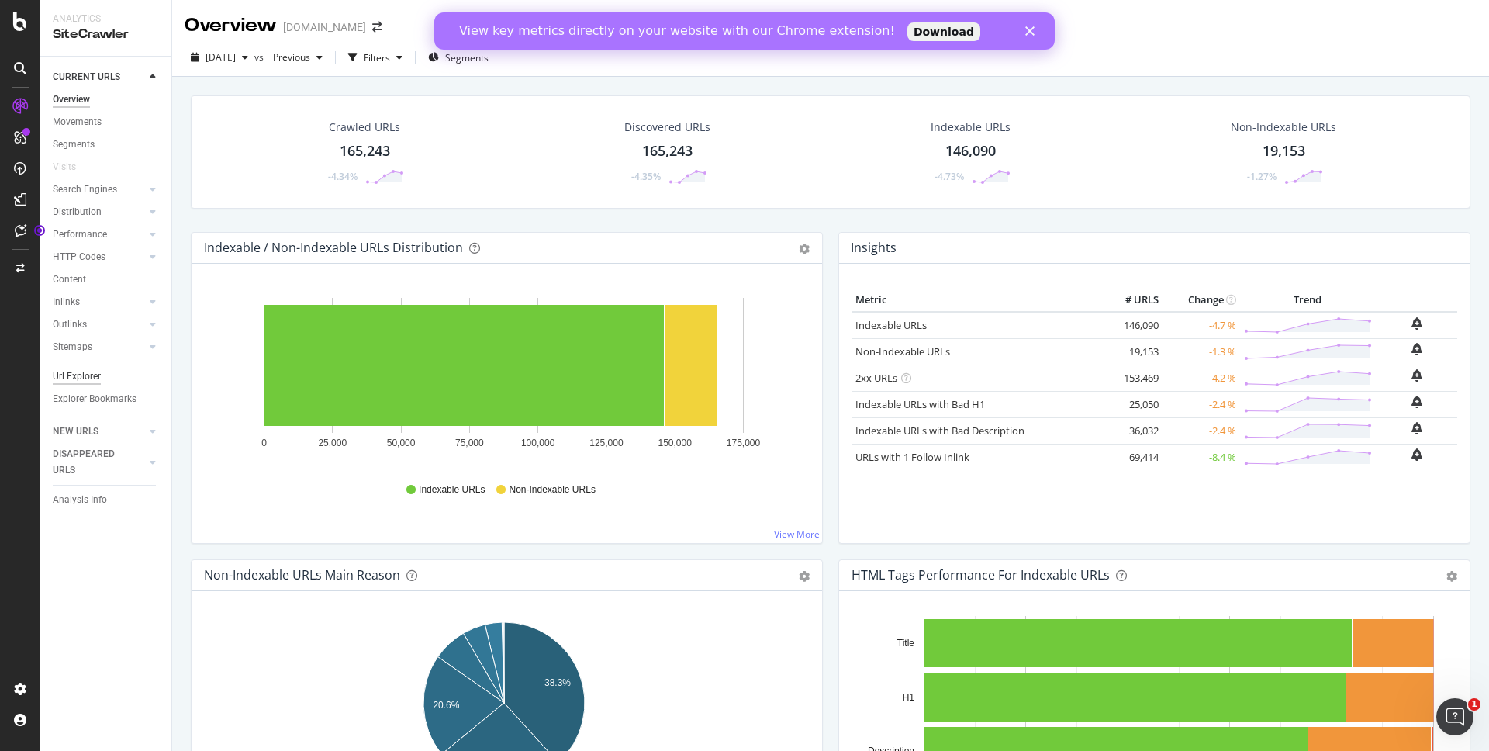 Image resolution: width=1489 pixels, height=751 pixels. What do you see at coordinates (606, 443) in the screenshot?
I see `text: 125,000` at bounding box center [606, 443].